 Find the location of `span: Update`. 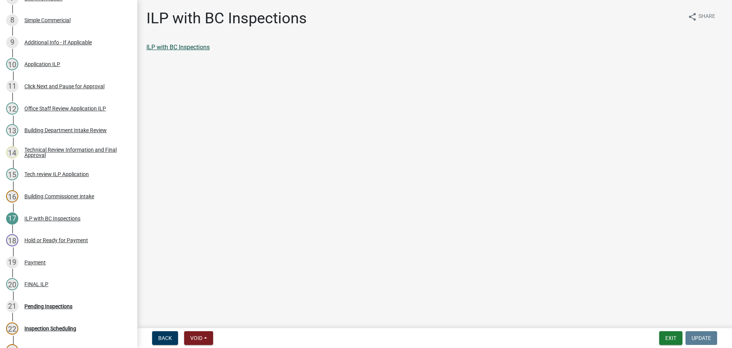

span: Update is located at coordinates (702, 338).